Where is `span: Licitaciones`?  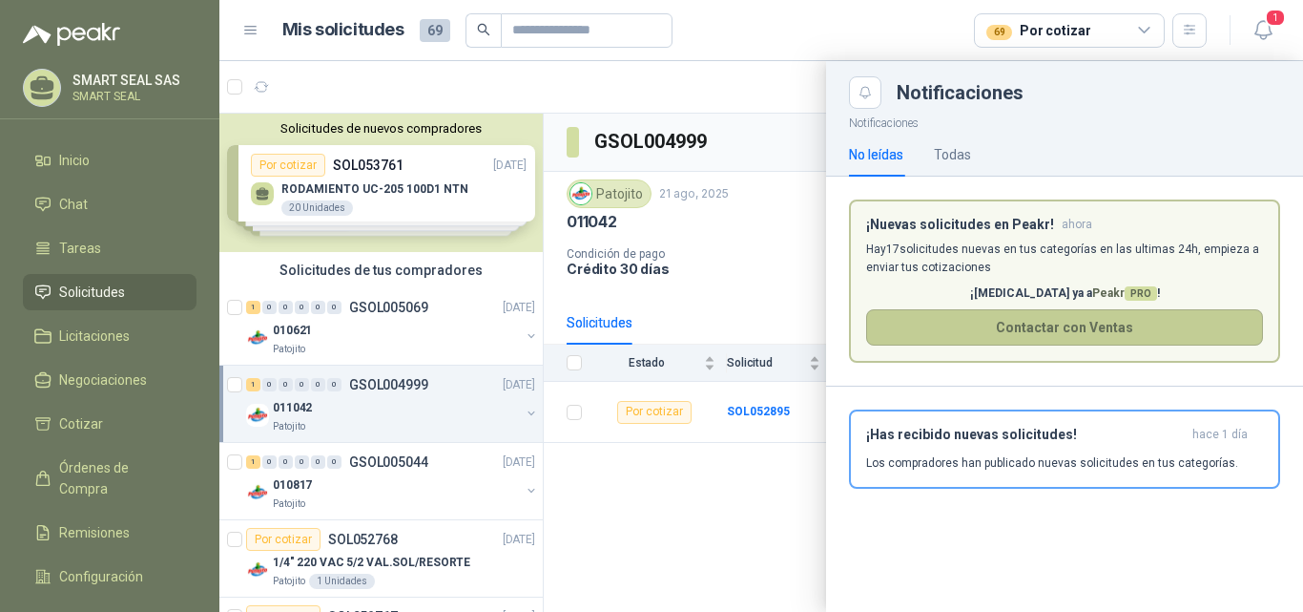
span: Licitaciones is located at coordinates (94, 336).